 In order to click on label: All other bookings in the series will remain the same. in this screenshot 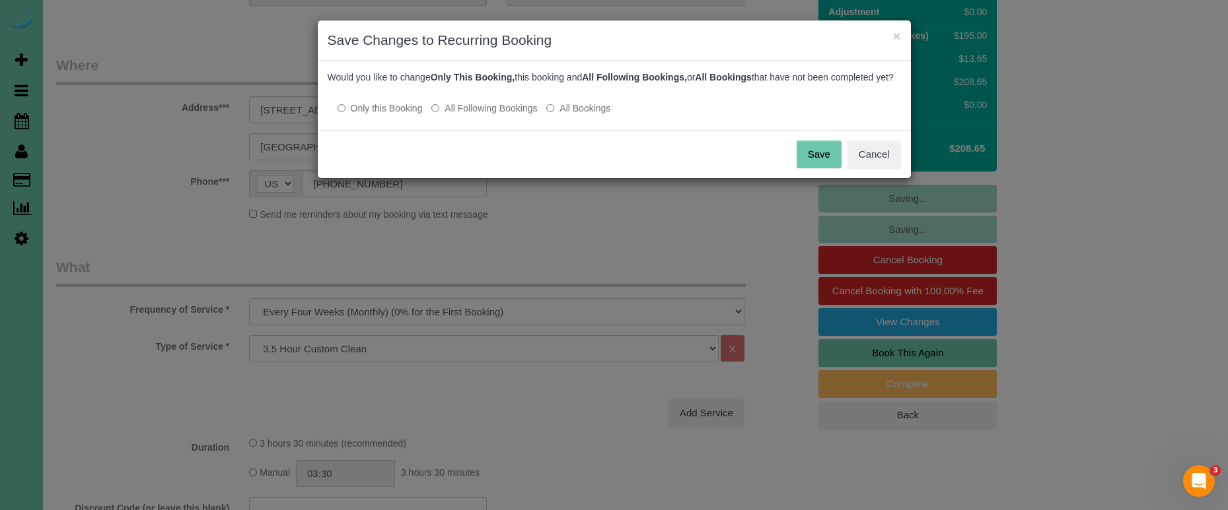, I will do `click(380, 108)`.